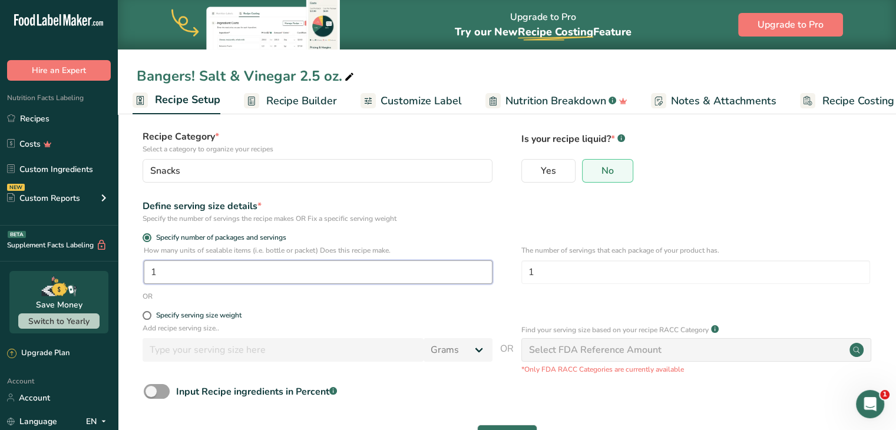  Describe the element at coordinates (595, 350) in the screenshot. I see `div: Select FDA Reference Amount` at that location.